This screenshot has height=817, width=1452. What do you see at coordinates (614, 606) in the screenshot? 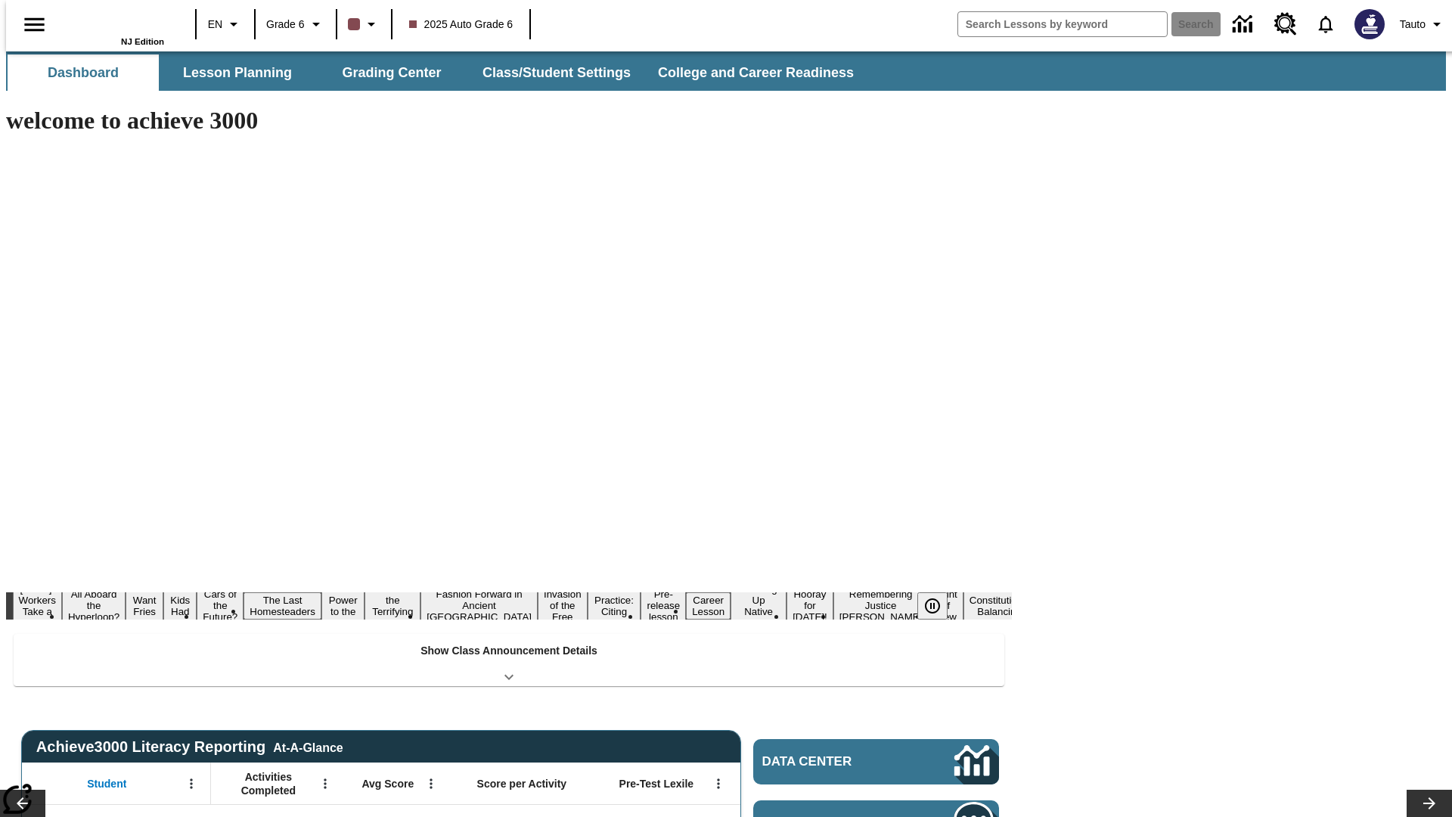
I see `button: Slide 11 Mixed Practice: Citing Evidence` at bounding box center [614, 606].